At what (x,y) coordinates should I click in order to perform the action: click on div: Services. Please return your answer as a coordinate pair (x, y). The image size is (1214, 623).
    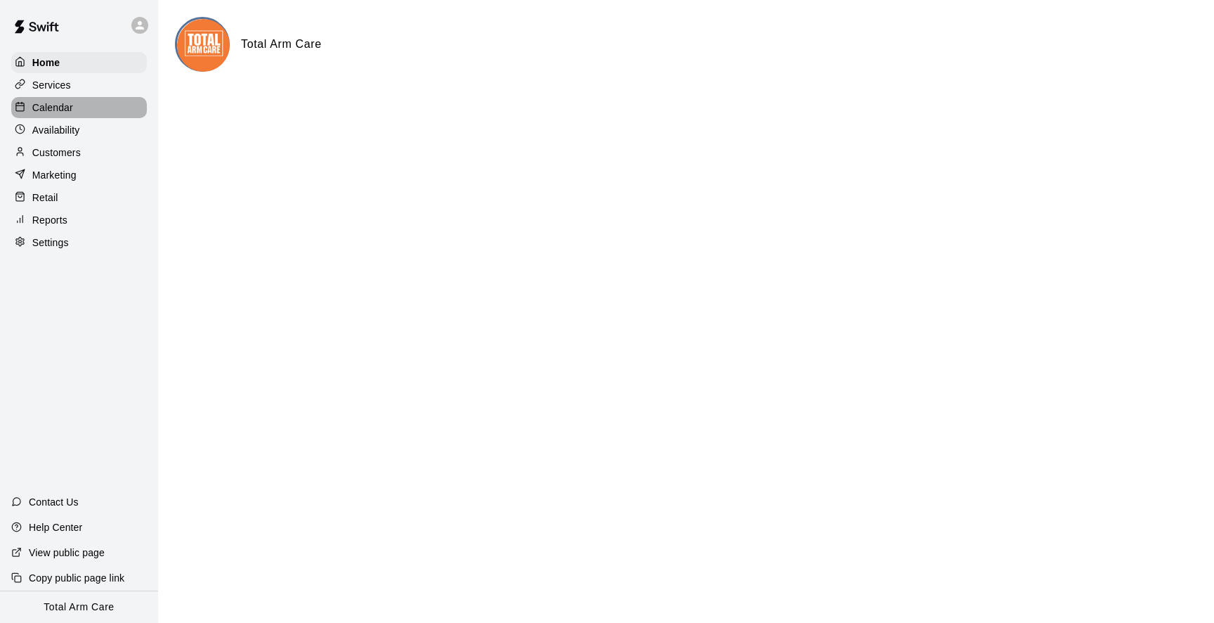
    Looking at the image, I should click on (79, 85).